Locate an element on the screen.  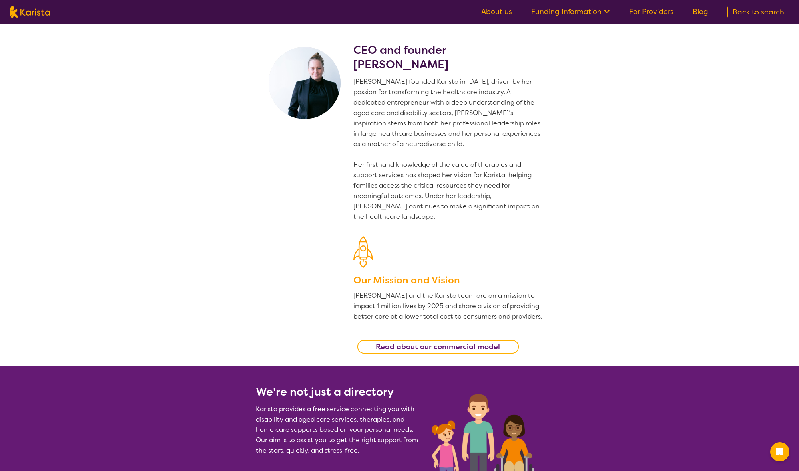
span: Back to search is located at coordinates (758, 12).